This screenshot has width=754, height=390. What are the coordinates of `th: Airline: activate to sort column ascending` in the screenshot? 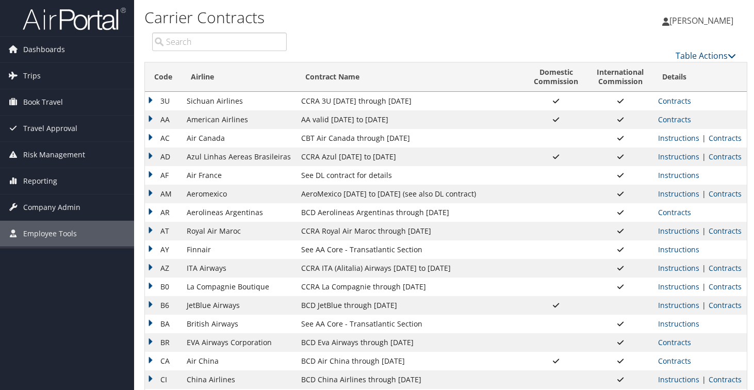 It's located at (239, 77).